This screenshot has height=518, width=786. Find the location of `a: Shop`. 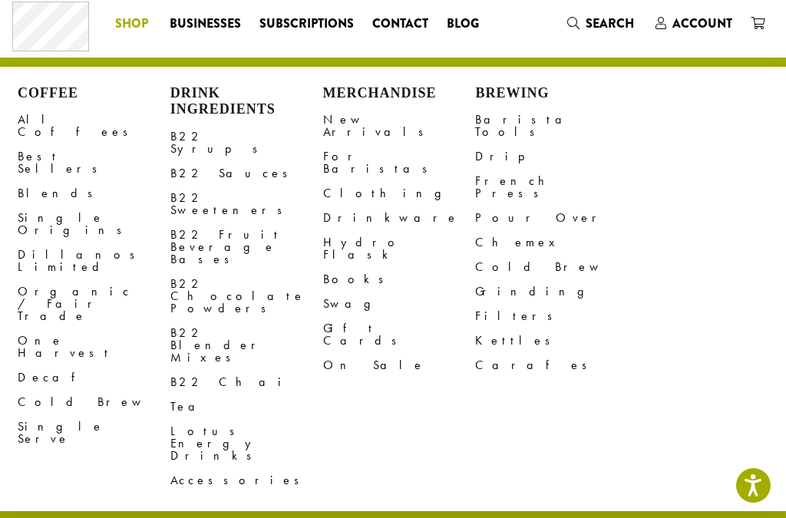

a: Shop is located at coordinates (133, 24).